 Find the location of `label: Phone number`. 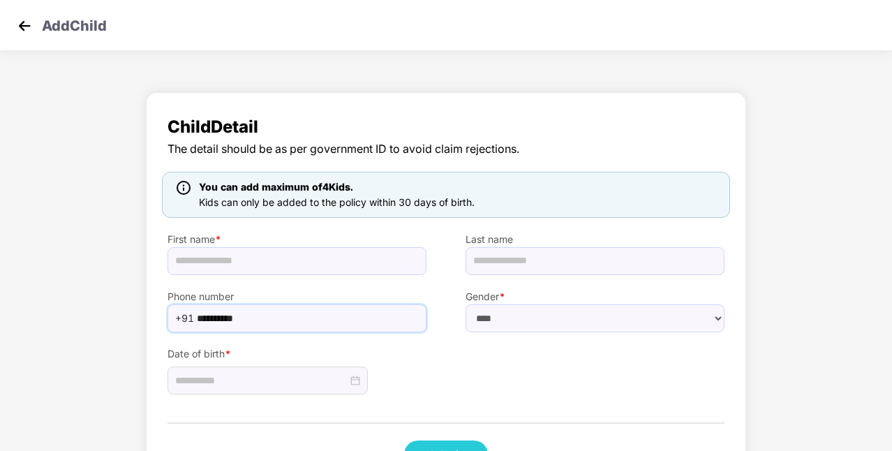

label: Phone number is located at coordinates (297, 297).